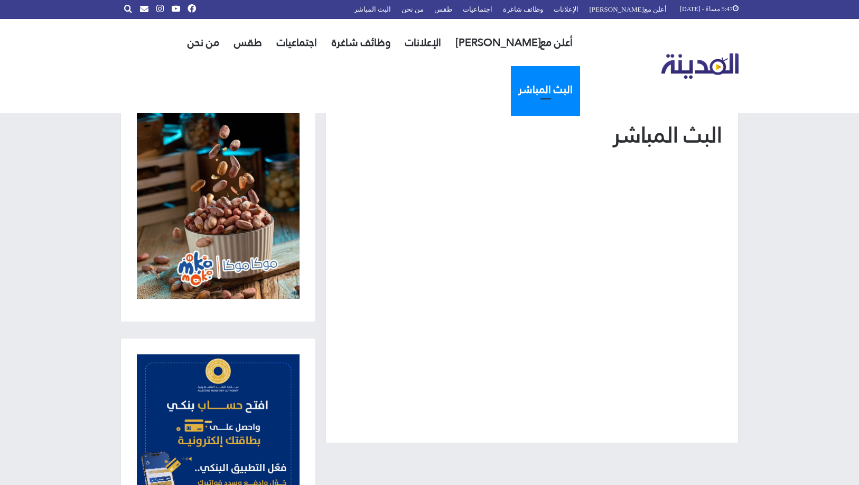 The width and height of the screenshot is (859, 485). What do you see at coordinates (248, 42) in the screenshot?
I see `a: طقس` at bounding box center [248, 42].